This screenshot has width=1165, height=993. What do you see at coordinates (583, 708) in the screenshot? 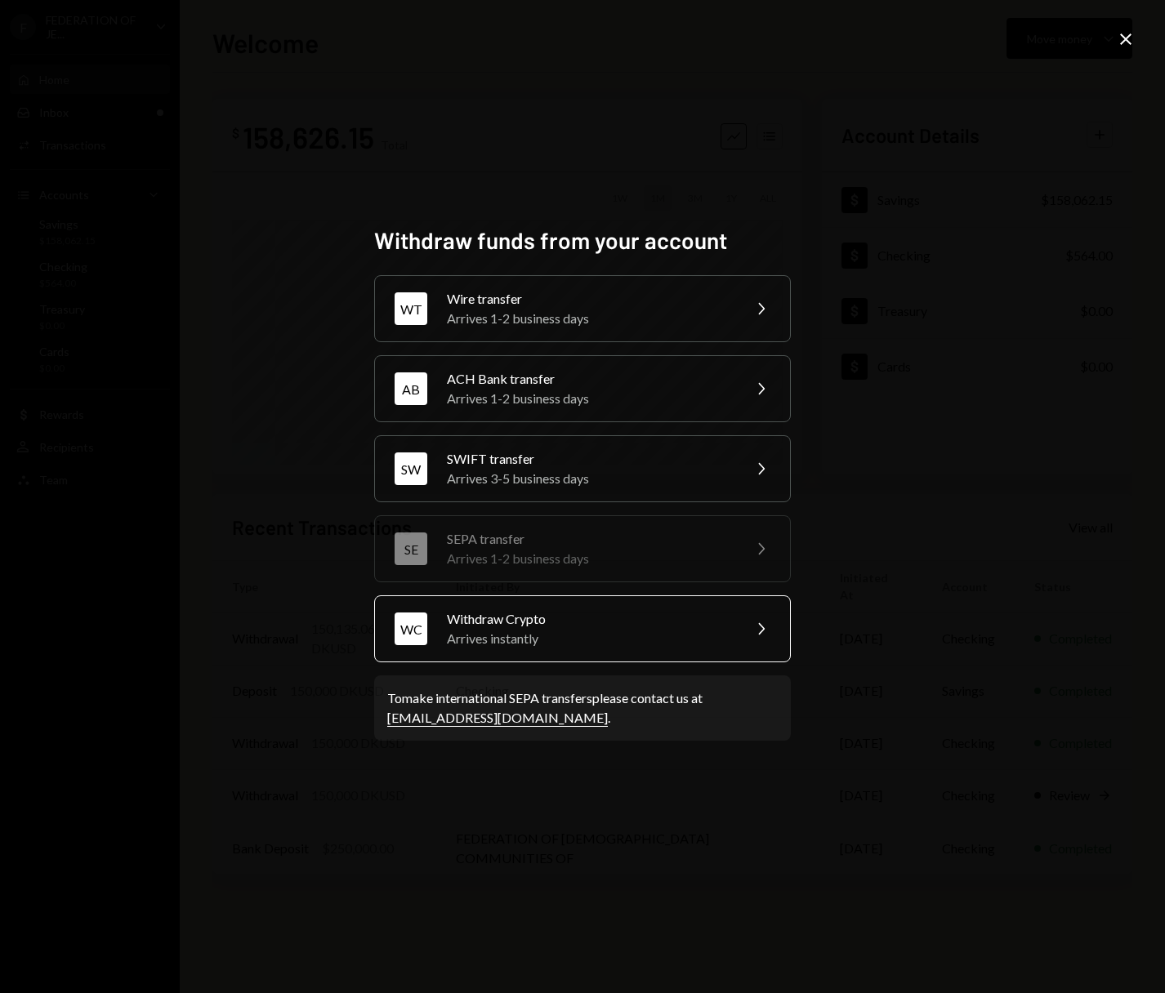
I see `div: To make international SEPA transfers please contact us at .` at bounding box center [583, 708].